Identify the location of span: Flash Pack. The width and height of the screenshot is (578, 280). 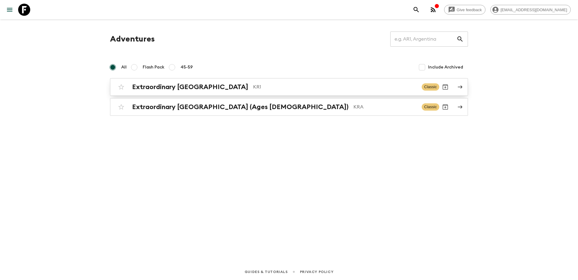
(154, 67).